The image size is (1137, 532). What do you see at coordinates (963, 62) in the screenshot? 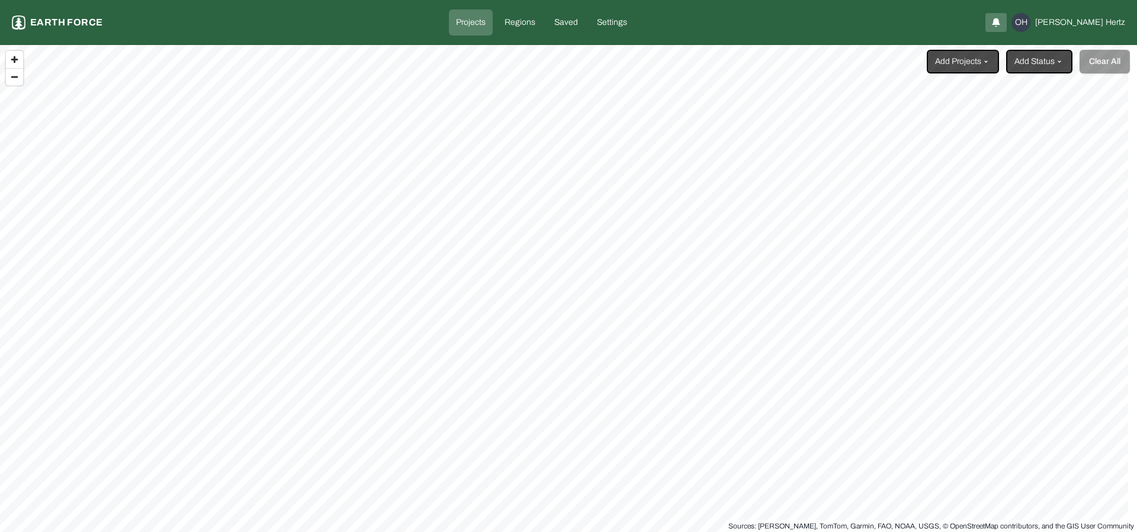
I see `button: Add Projects` at bounding box center [963, 62].